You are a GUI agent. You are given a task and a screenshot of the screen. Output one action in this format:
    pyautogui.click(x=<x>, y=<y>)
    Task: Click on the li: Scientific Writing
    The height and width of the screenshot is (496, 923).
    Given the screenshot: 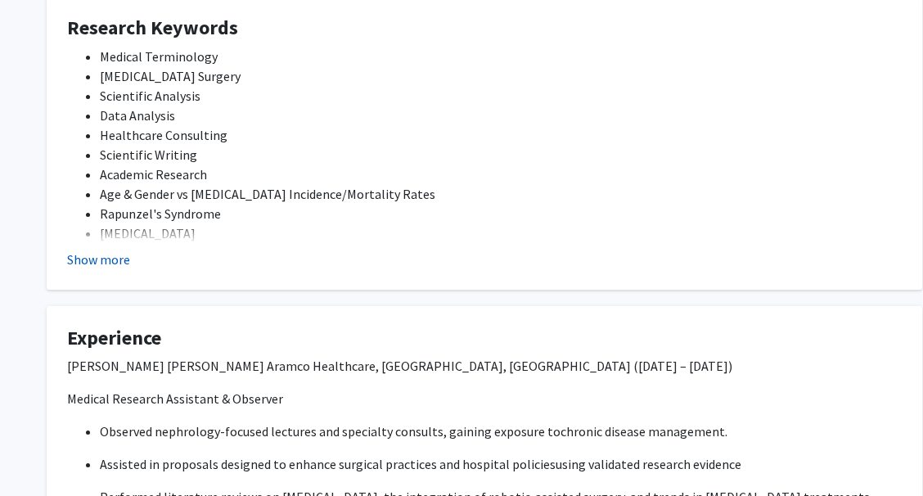 What is the action you would take?
    pyautogui.click(x=501, y=155)
    